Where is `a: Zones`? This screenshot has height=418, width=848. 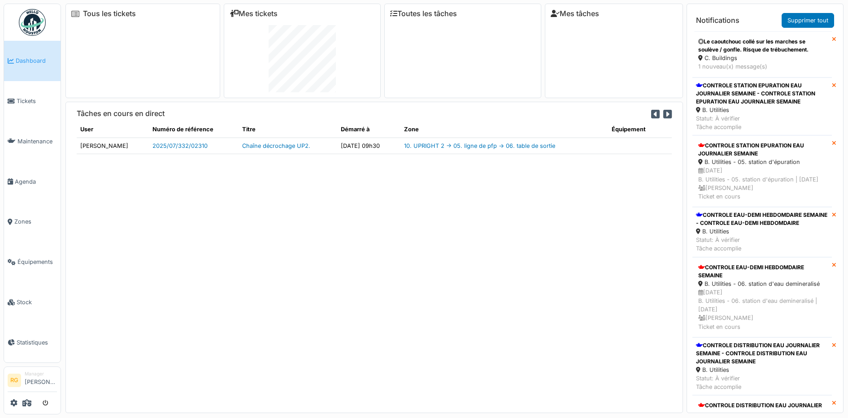 a: Zones is located at coordinates (32, 222).